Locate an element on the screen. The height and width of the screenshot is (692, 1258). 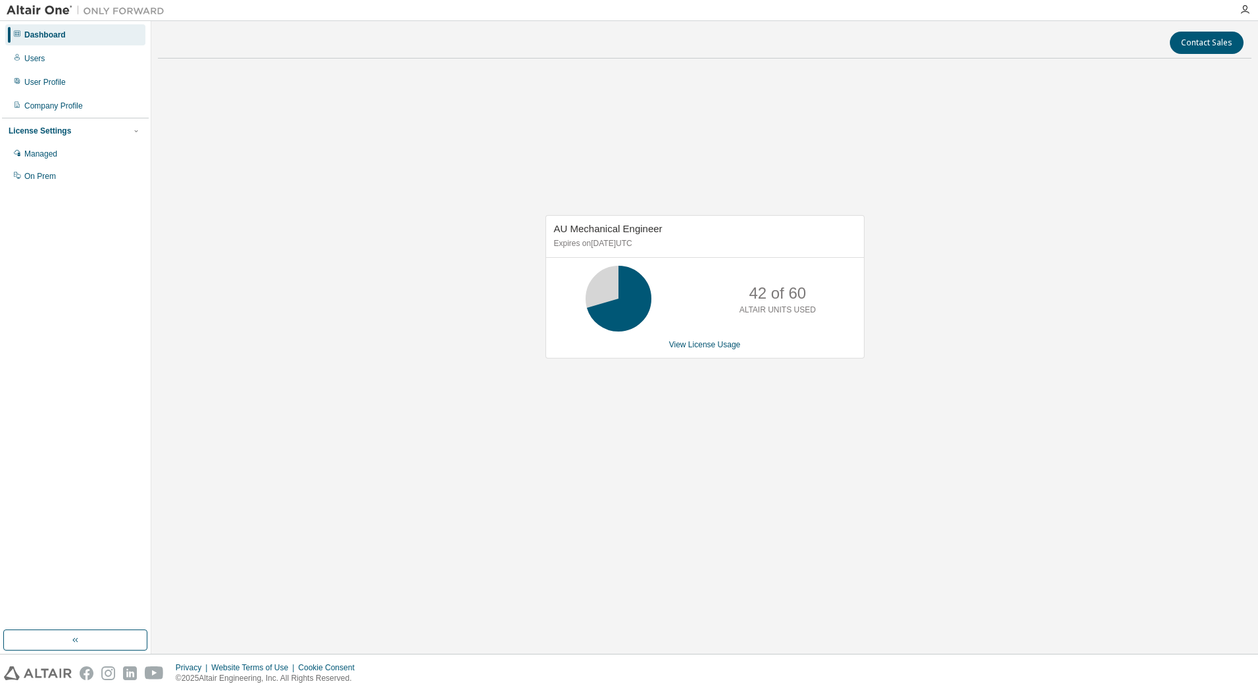
div: Managed is located at coordinates (41, 154).